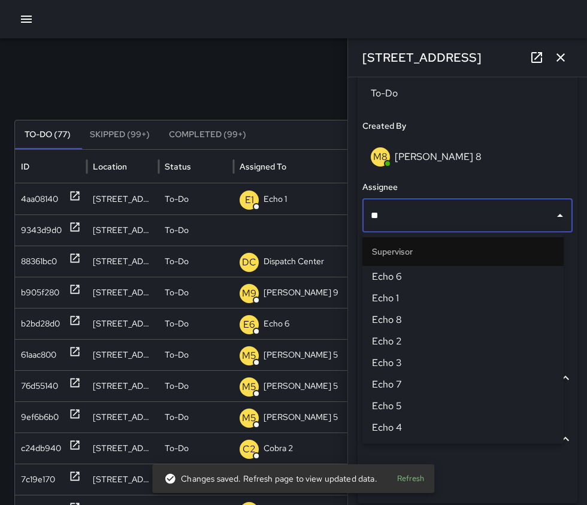 The image size is (587, 505). What do you see at coordinates (40, 199) in the screenshot?
I see `div: 4aa08140` at bounding box center [40, 199].